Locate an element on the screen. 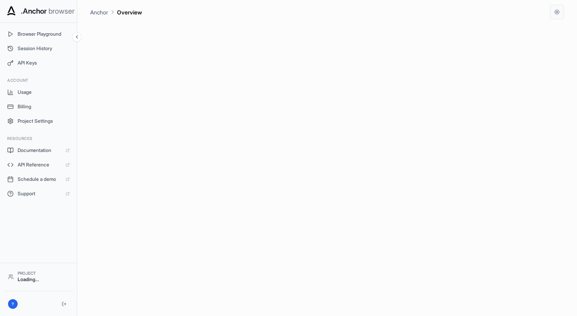  button: Collapse sidebar is located at coordinates (77, 37).